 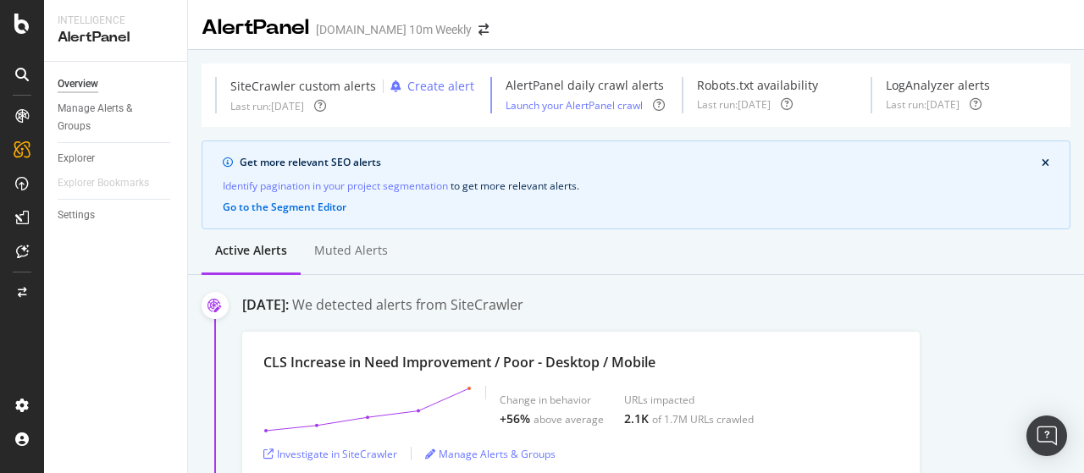 I want to click on div: SiteCrawler custom alerts, so click(x=303, y=86).